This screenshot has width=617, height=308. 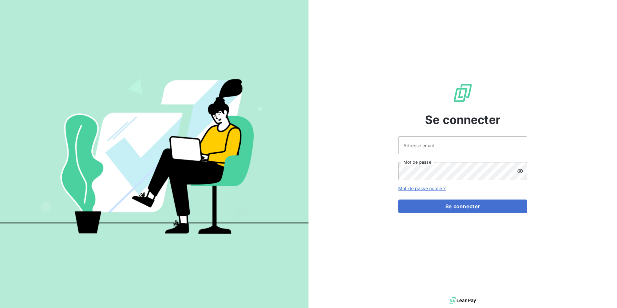 I want to click on button: Se connecter, so click(x=462, y=206).